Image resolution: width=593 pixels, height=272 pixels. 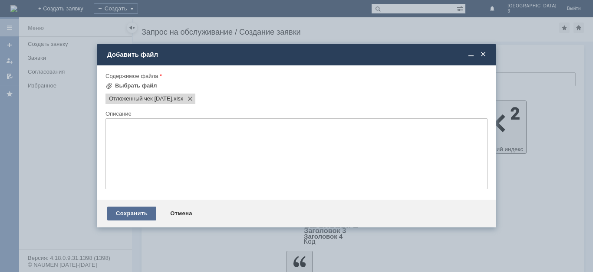 What do you see at coordinates (295, 114) in the screenshot?
I see `div: Описание` at bounding box center [295, 114].